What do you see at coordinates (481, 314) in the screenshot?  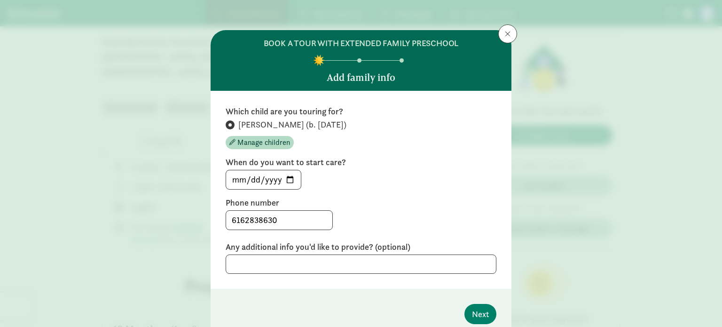 I see `span: Next` at bounding box center [481, 314].